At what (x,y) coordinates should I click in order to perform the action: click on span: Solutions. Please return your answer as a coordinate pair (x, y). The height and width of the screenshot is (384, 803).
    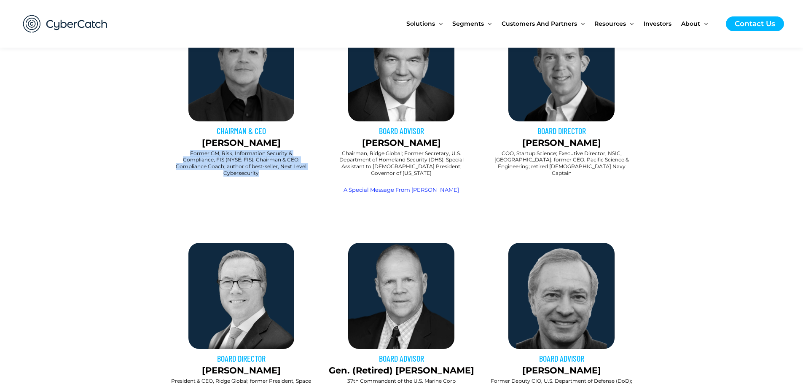
    Looking at the image, I should click on (421, 24).